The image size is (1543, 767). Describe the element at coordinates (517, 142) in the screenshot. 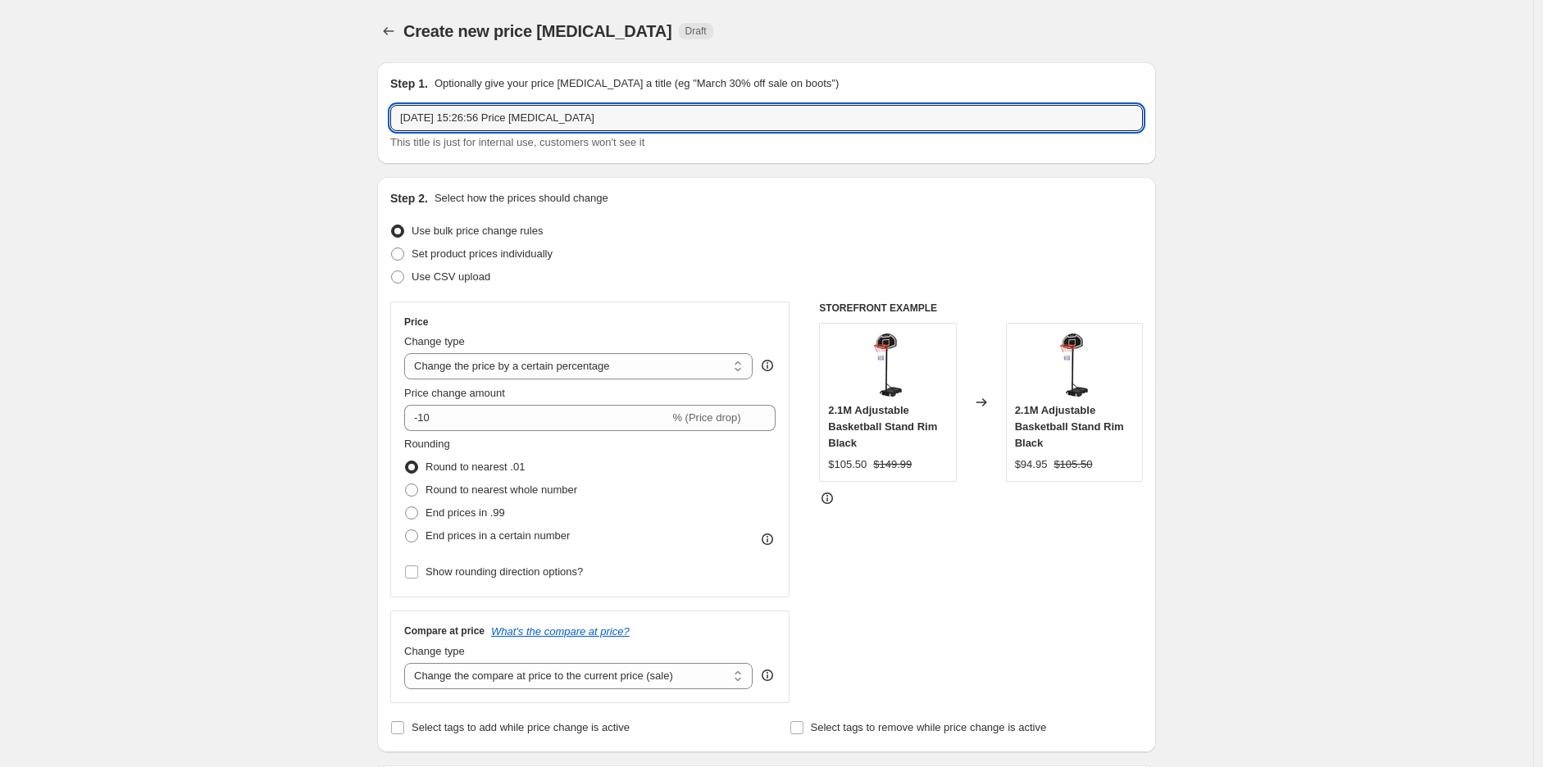

I see `span: This title is just for internal use, customers won't see it` at that location.